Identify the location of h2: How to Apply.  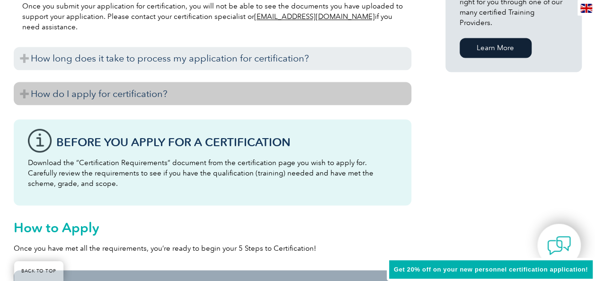
(213, 227).